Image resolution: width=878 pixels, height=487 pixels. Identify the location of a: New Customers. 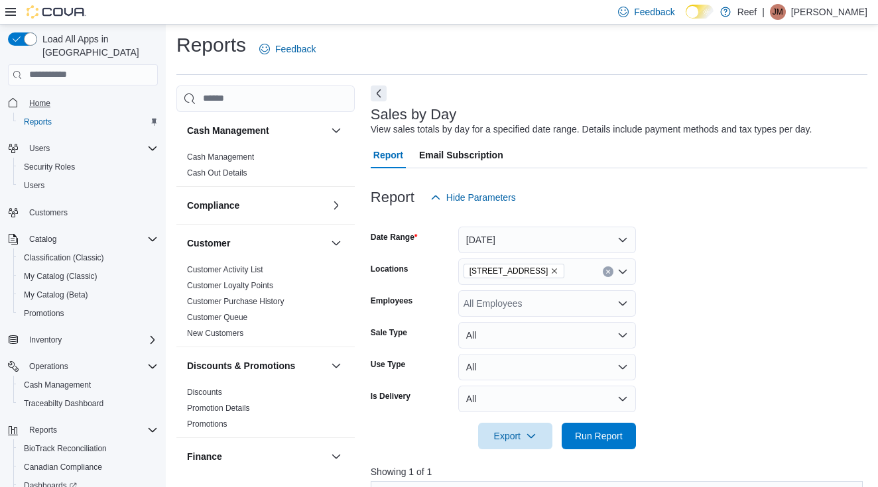
(215, 334).